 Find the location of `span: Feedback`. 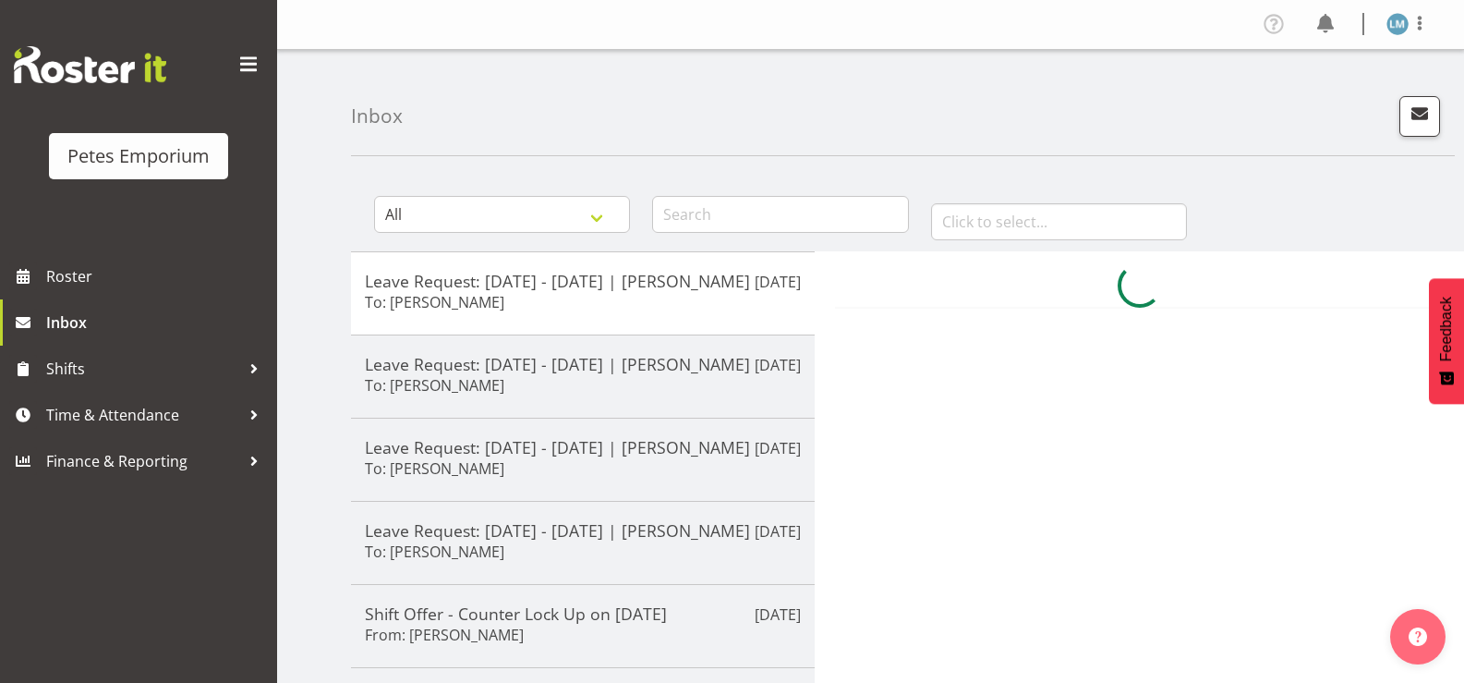

span: Feedback is located at coordinates (1447, 329).